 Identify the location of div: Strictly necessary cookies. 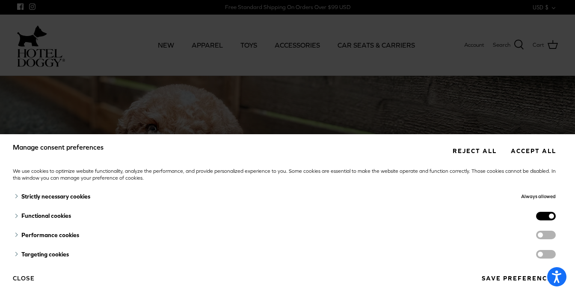
(203, 196).